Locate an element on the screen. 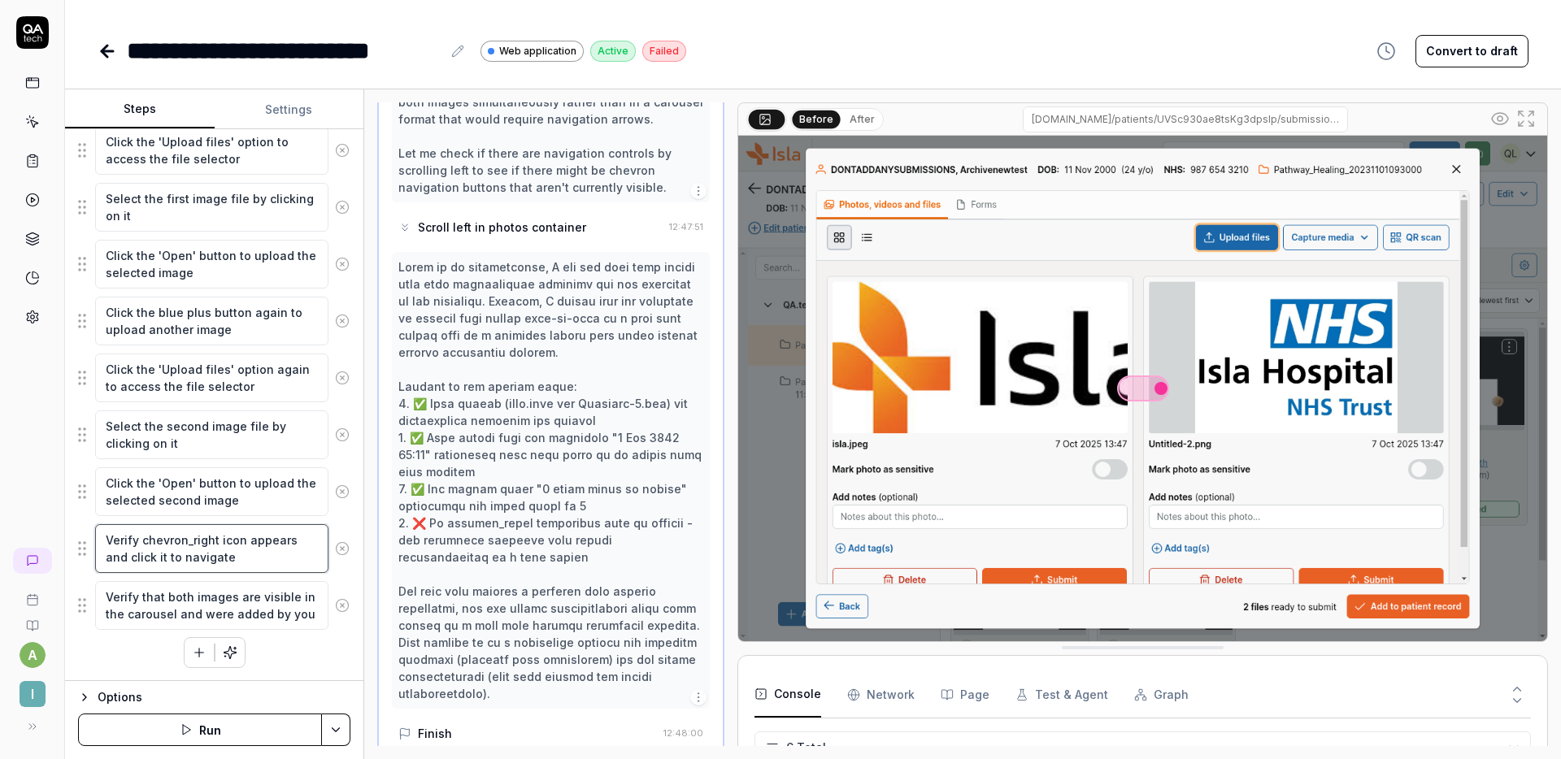  time: 12:47:51 is located at coordinates (686, 227).